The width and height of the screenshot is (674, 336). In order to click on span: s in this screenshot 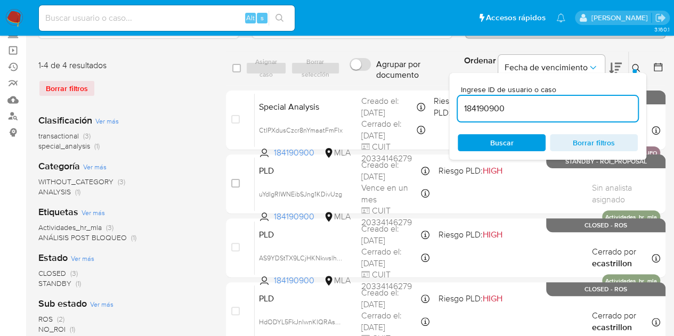, I will do `click(262, 18)`.